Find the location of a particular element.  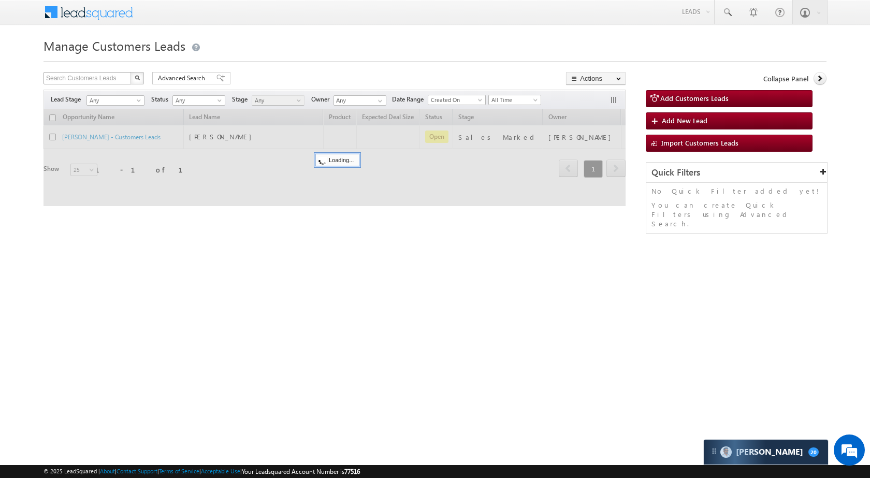

span: Import Customers Leads is located at coordinates (700, 142).